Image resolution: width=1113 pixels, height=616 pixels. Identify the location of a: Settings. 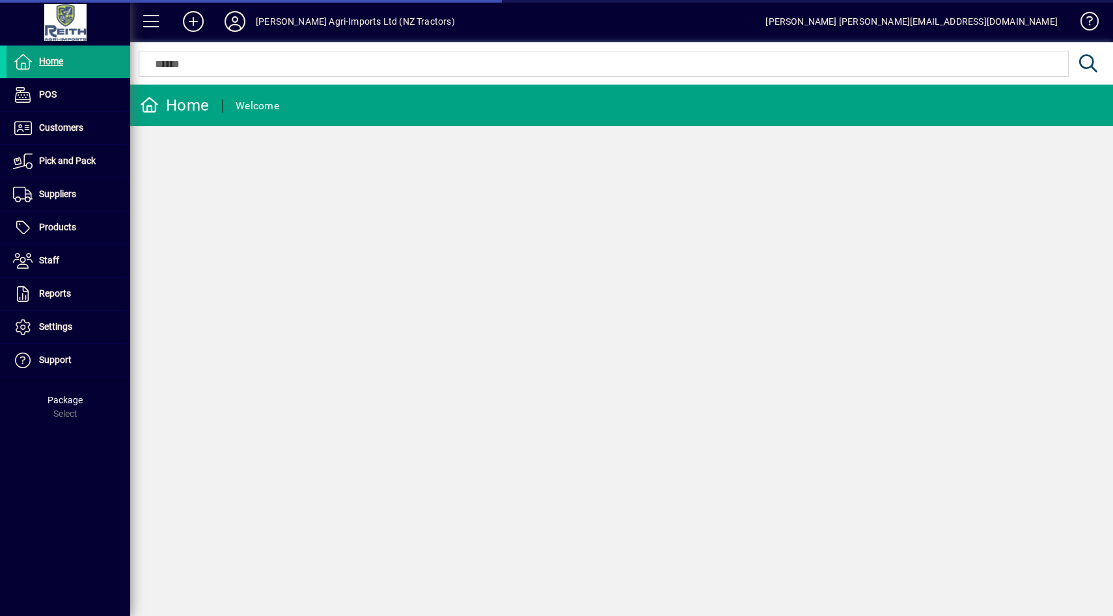
(68, 327).